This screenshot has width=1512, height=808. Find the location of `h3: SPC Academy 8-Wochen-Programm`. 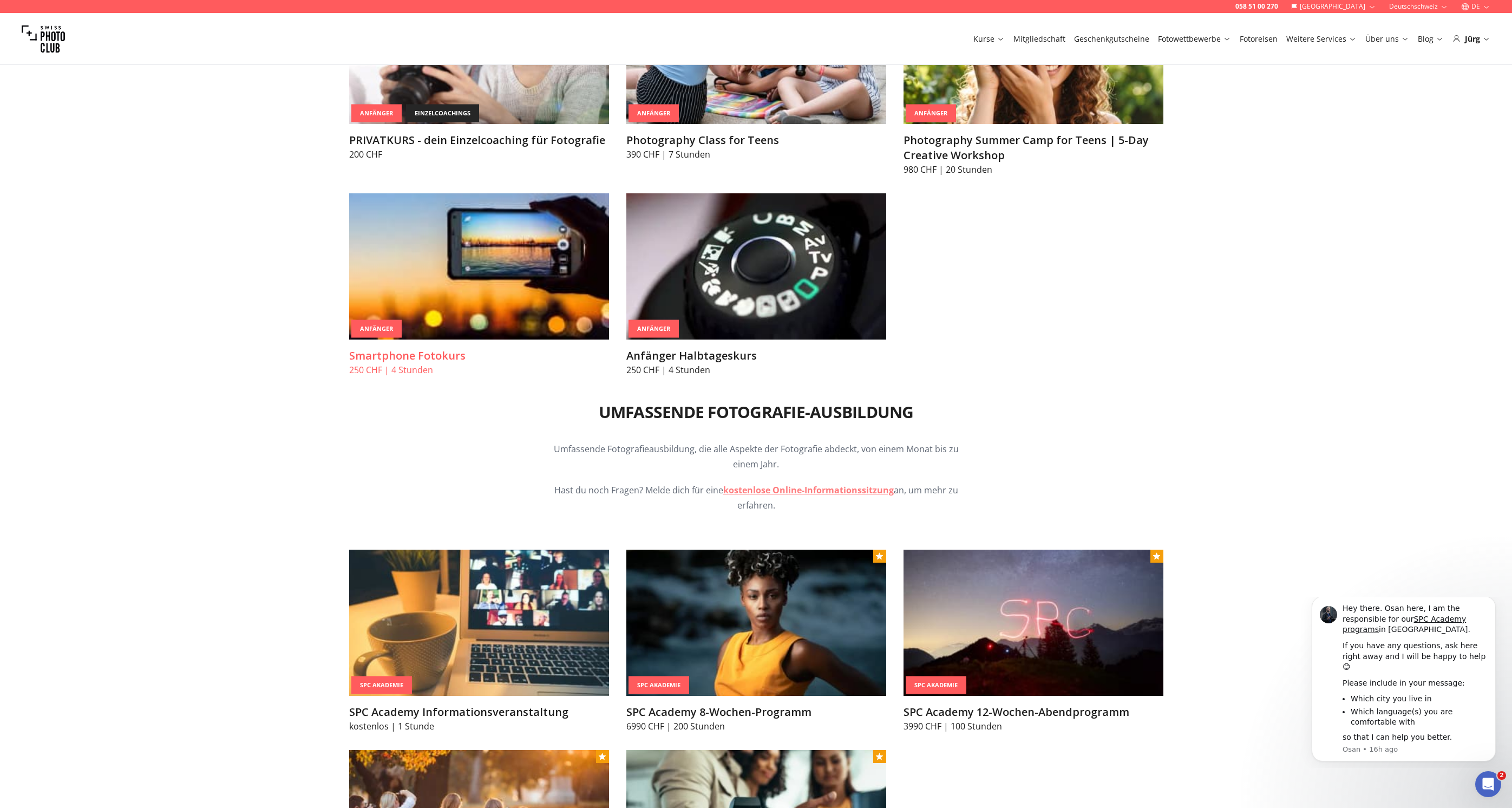

h3: SPC Academy 8-Wochen-Programm is located at coordinates (756, 712).